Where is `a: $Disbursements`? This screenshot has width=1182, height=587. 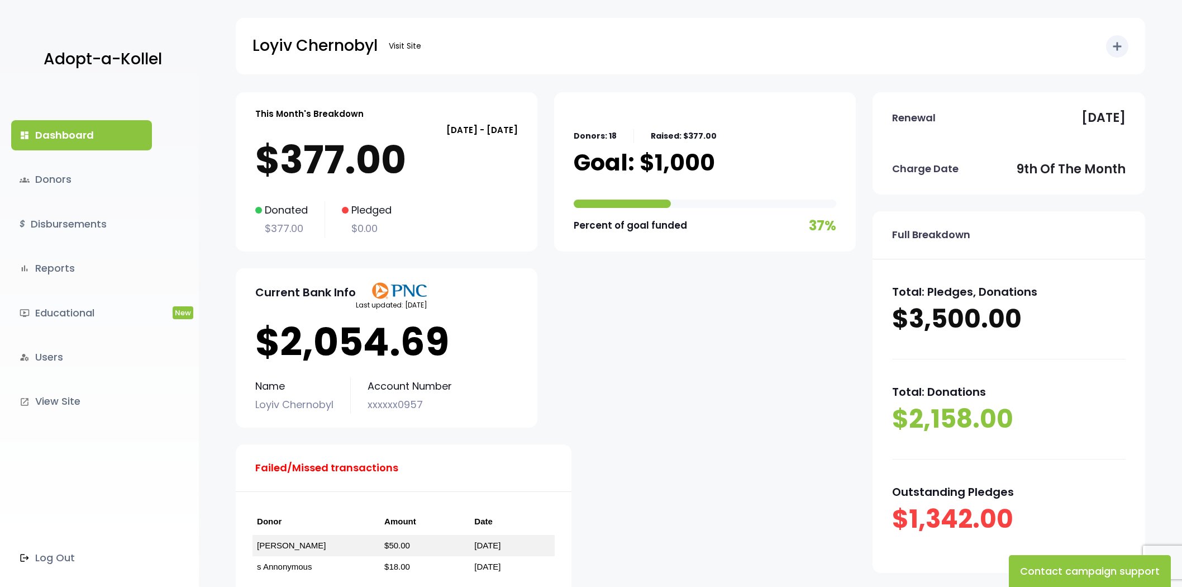 a: $Disbursements is located at coordinates (82, 224).